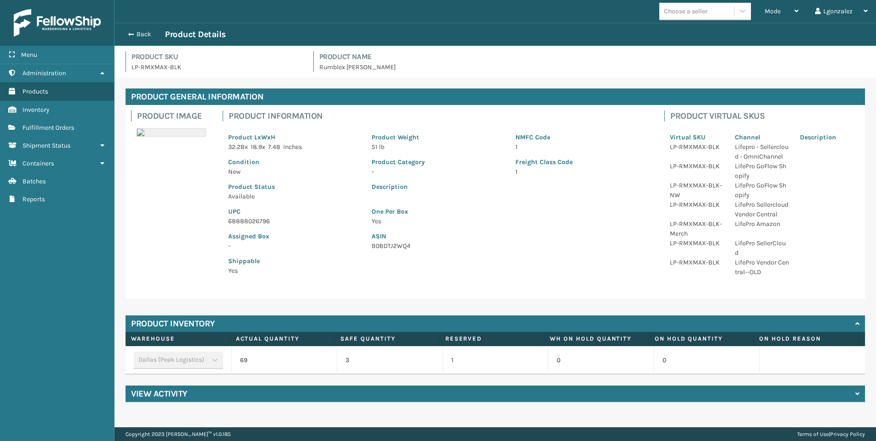 This screenshot has width=876, height=441. What do you see at coordinates (178, 338) in the screenshot?
I see `label: Warehouse` at bounding box center [178, 338].